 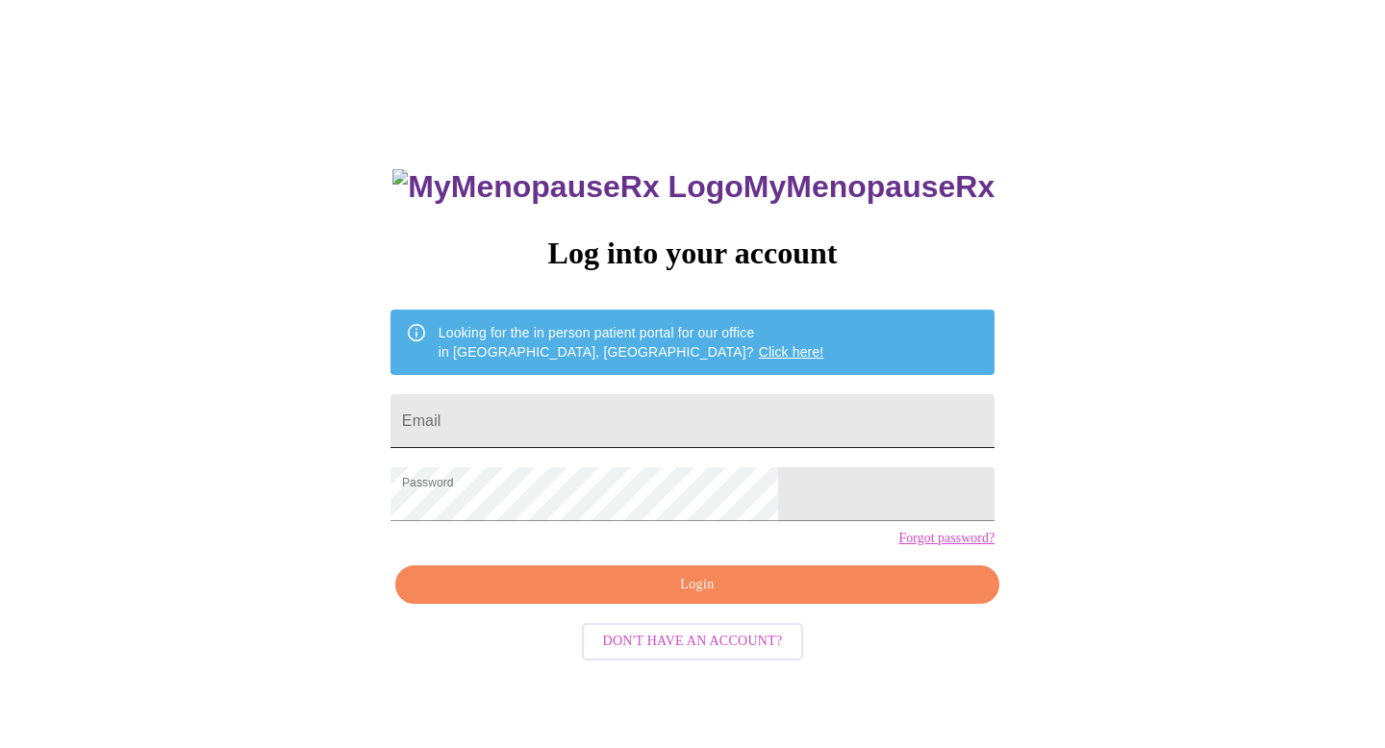 What do you see at coordinates (692, 253) in the screenshot?
I see `h3: Log into your account` at bounding box center [692, 253].